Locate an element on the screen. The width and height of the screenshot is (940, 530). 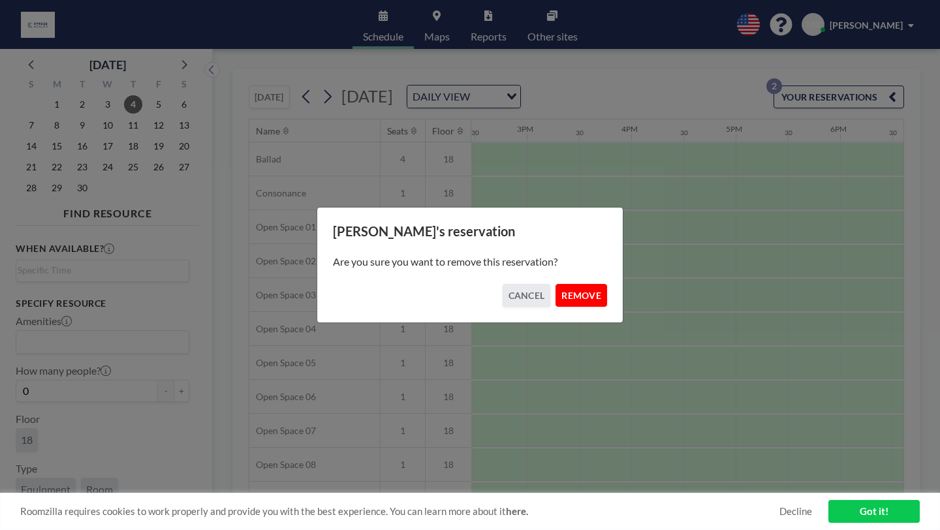
a: here. is located at coordinates (517, 511).